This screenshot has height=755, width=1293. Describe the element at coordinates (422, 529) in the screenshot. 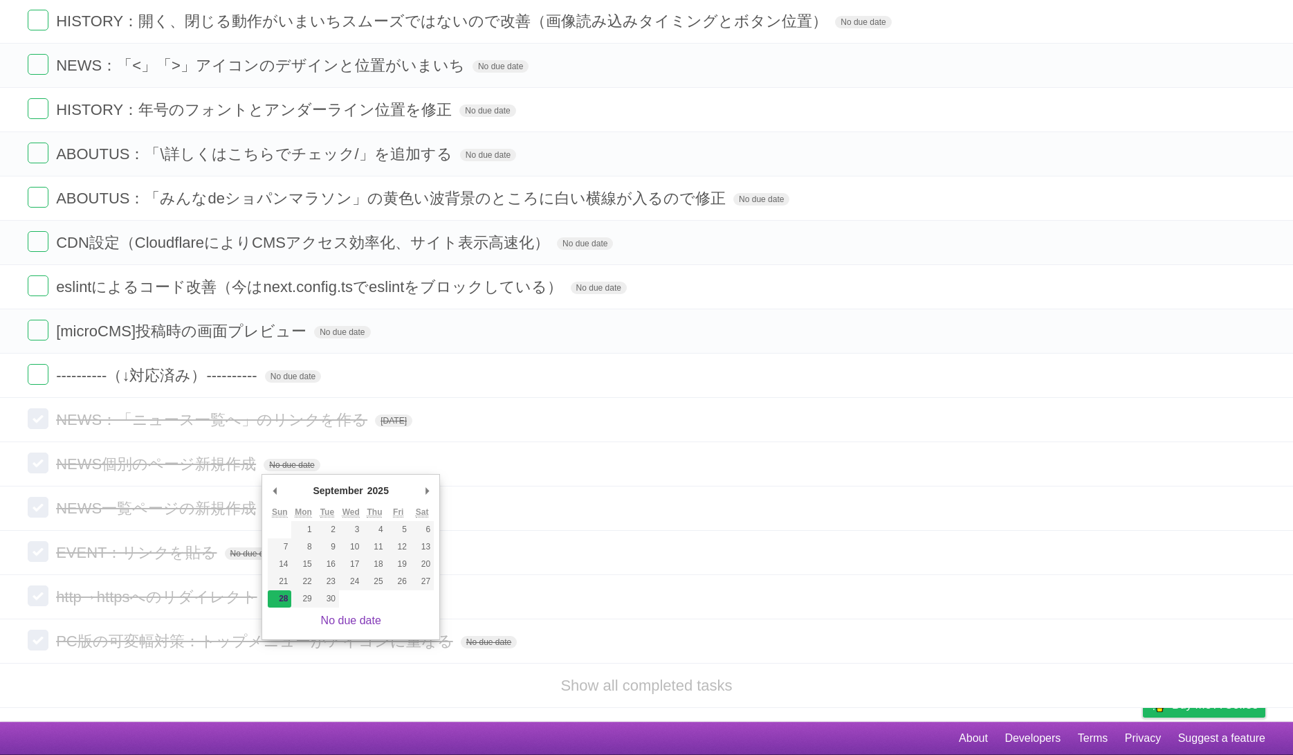

I see `button: 6` at that location.